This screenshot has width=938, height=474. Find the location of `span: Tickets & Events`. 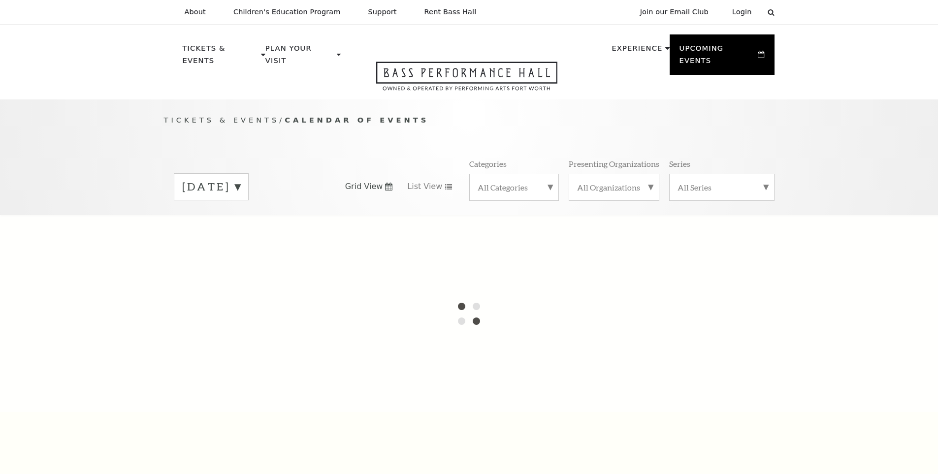

span: Tickets & Events is located at coordinates (222, 120).